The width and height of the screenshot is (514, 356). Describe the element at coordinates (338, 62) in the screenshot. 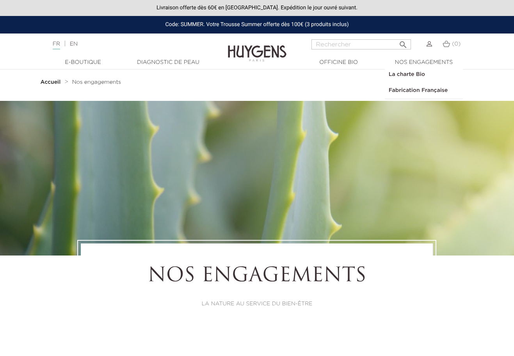

I see `a: Officine Bio` at that location.